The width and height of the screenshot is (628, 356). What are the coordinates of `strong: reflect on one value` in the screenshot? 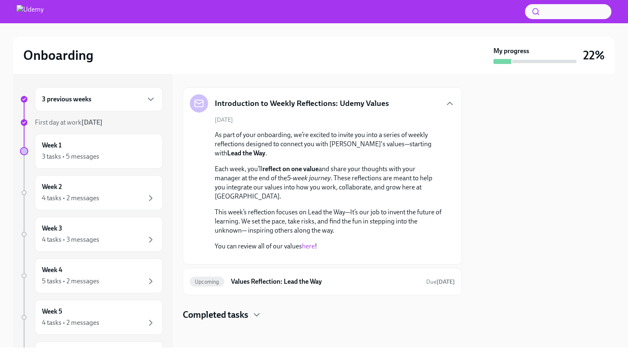 It's located at (291, 169).